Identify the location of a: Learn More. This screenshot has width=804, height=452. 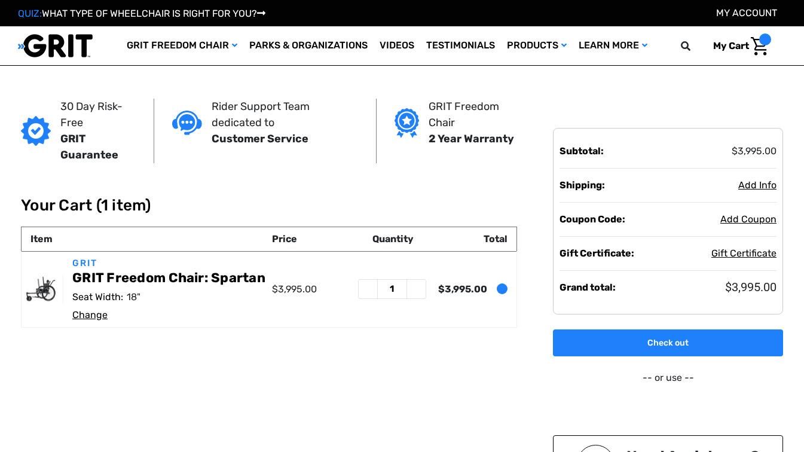
(613, 45).